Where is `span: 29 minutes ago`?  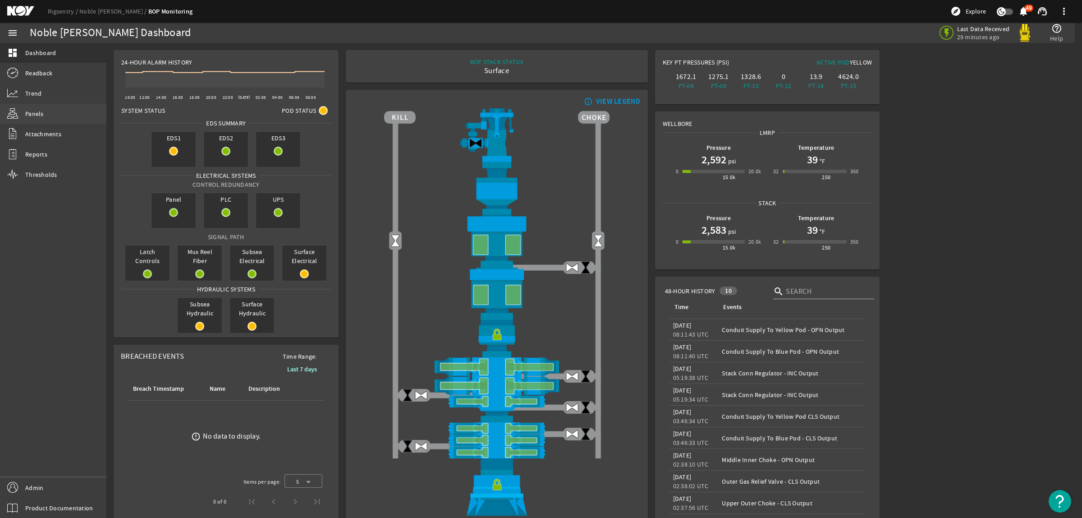
span: 29 minutes ago is located at coordinates (984, 37).